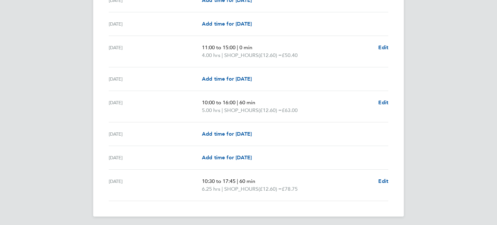 This screenshot has width=497, height=225. What do you see at coordinates (246, 47) in the screenshot?
I see `span: 0 min` at bounding box center [246, 47].